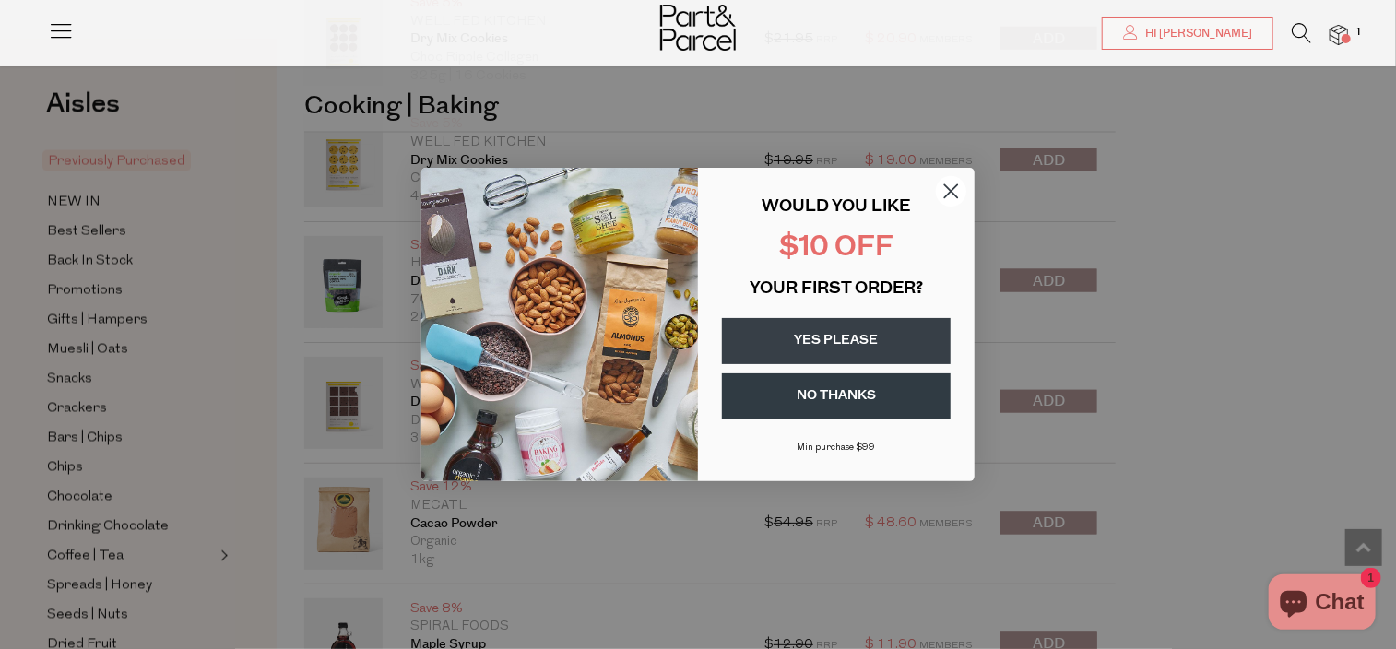 The height and width of the screenshot is (649, 1396). What do you see at coordinates (836, 248) in the screenshot?
I see `span: $10 OFF` at bounding box center [836, 248].